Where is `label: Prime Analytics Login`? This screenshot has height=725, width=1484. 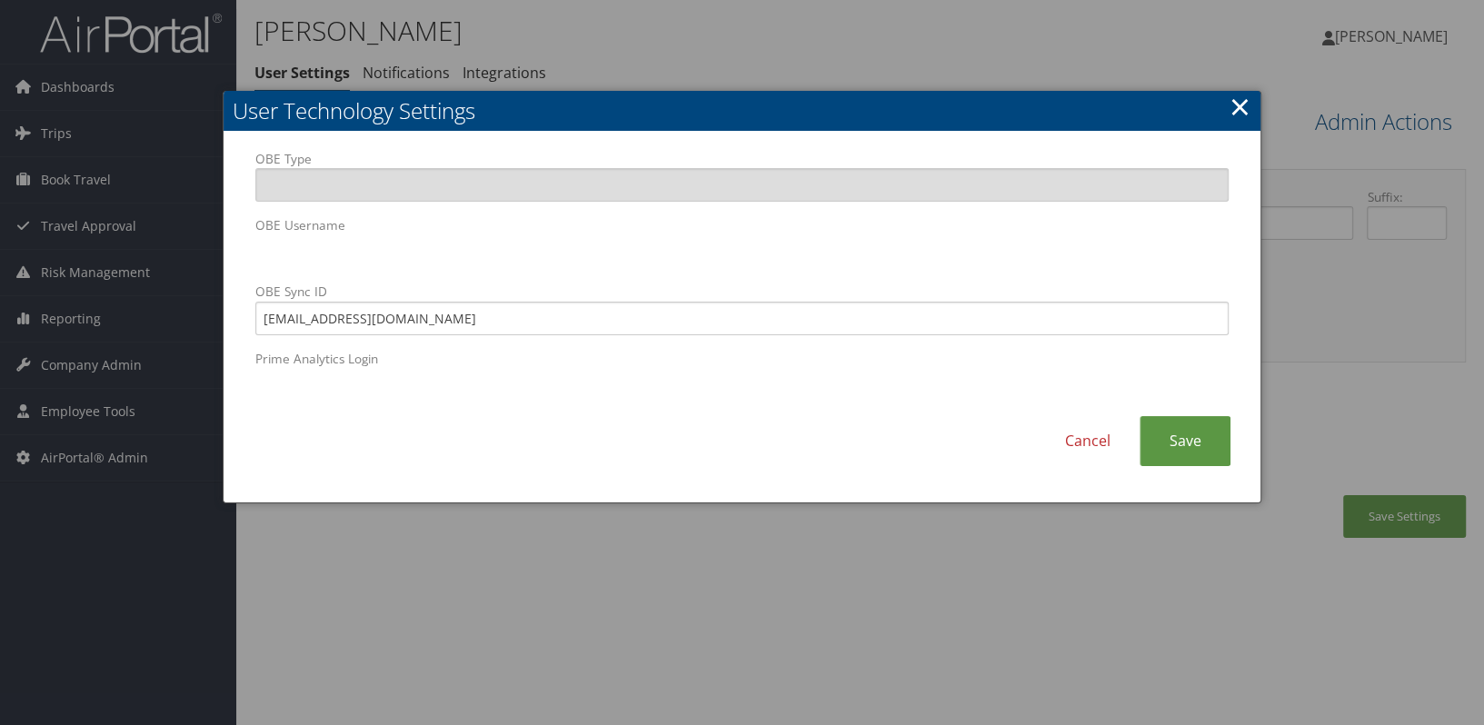
label: Prime Analytics Login is located at coordinates (741, 375).